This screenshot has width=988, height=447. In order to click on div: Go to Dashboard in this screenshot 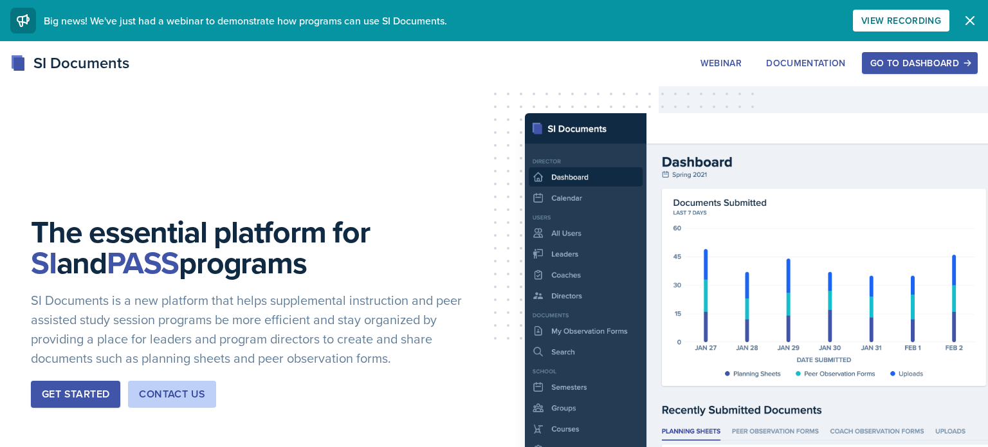, I will do `click(920, 63)`.